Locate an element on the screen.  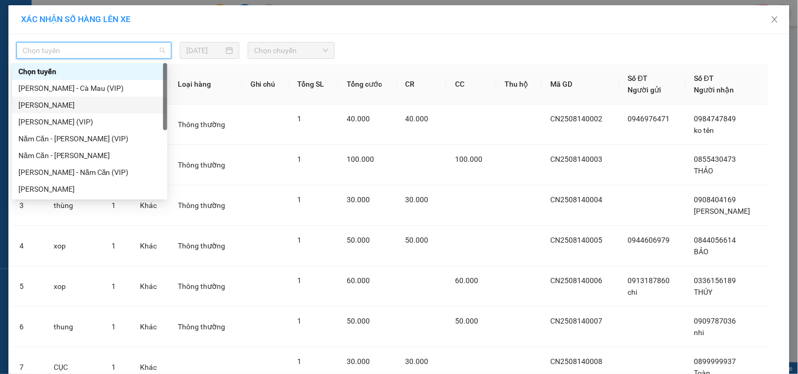
span: close is located at coordinates (775, 19).